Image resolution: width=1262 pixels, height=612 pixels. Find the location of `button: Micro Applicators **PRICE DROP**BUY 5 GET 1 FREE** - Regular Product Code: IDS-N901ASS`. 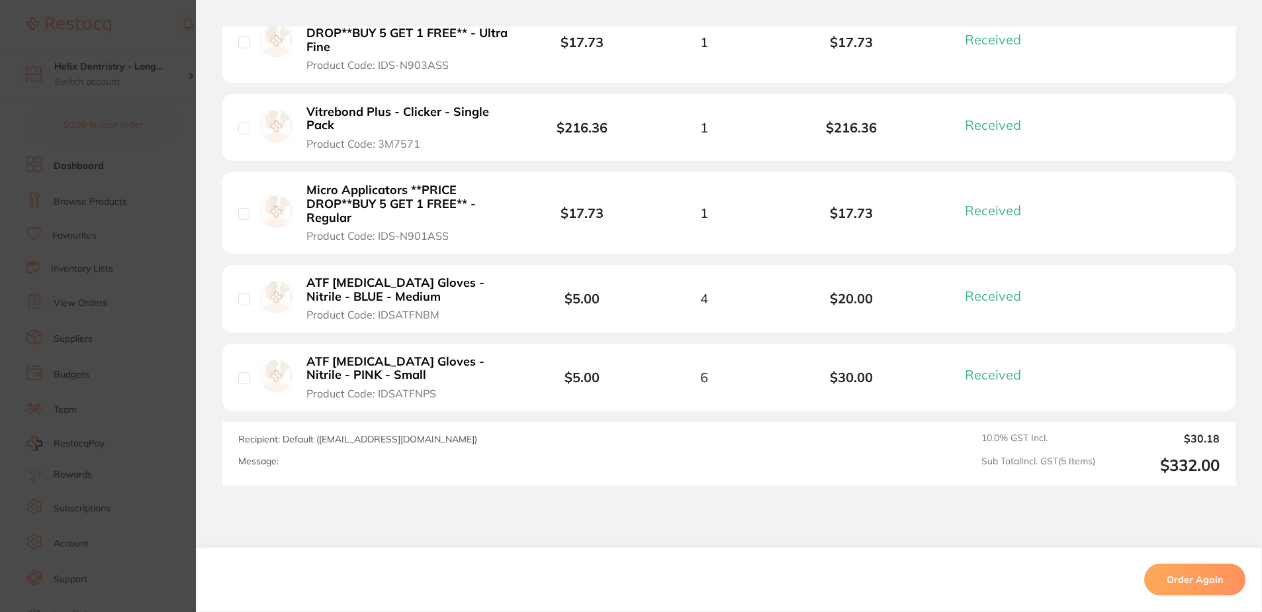

button: Micro Applicators **PRICE DROP**BUY 5 GET 1 FREE** - Regular Product Code: IDS-N901ASS is located at coordinates (408, 212).